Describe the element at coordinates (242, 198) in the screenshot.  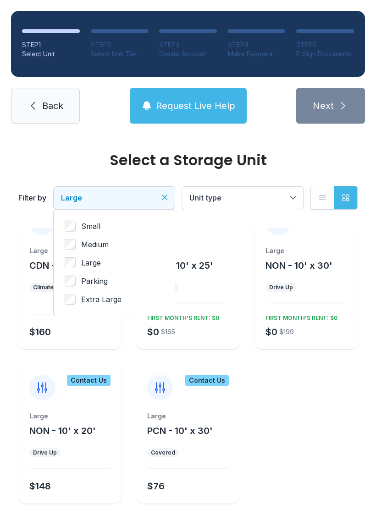
I see `button: Unit type` at that location.